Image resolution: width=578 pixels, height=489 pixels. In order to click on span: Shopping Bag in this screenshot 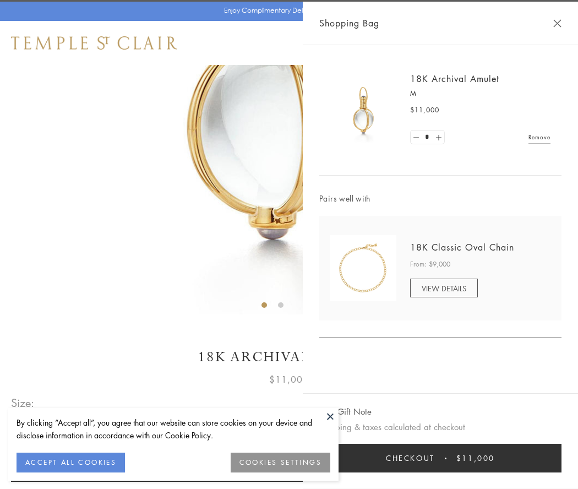, I will do `click(349, 23)`.